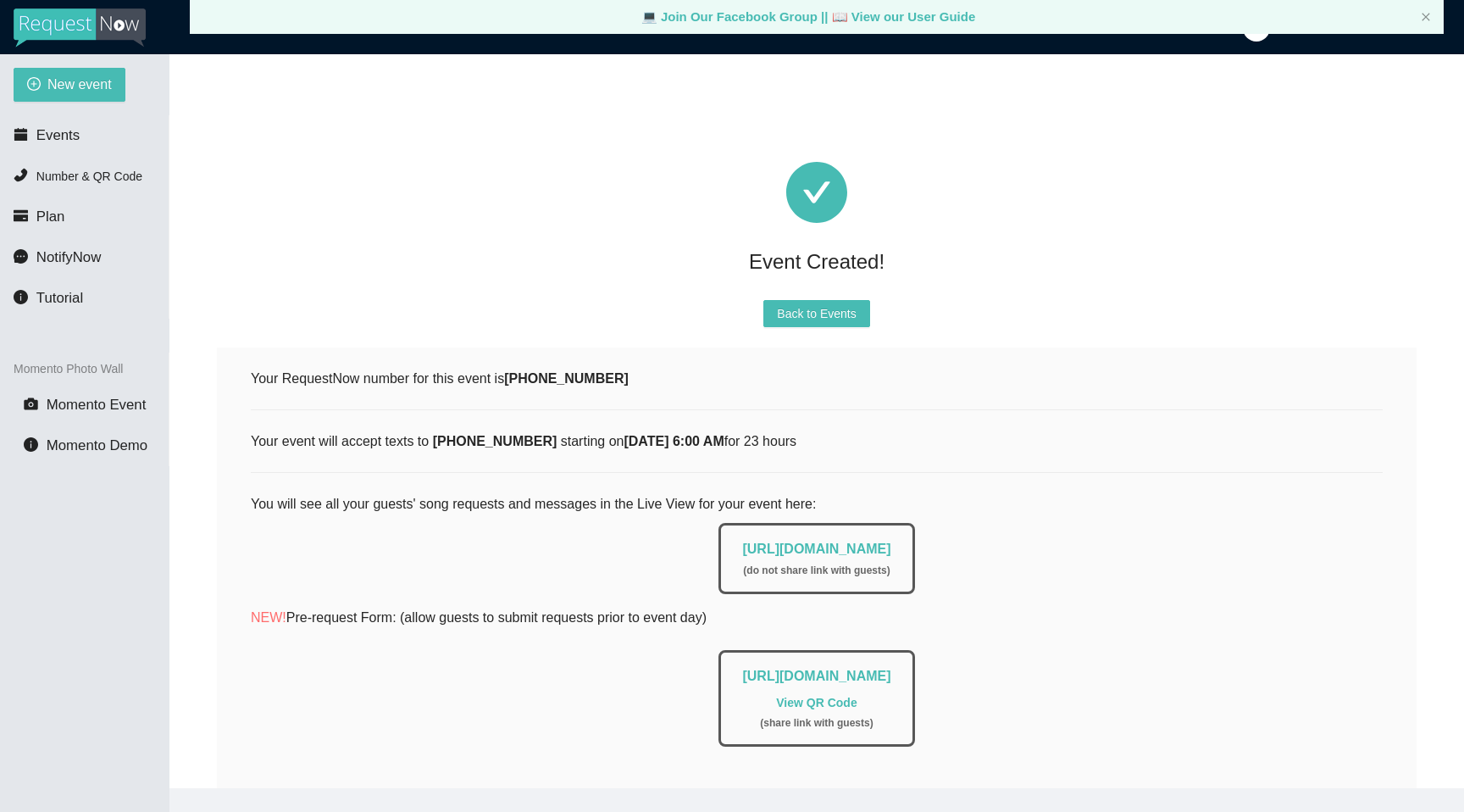 This screenshot has height=812, width=1464. Describe the element at coordinates (51, 216) in the screenshot. I see `span: Plan` at that location.